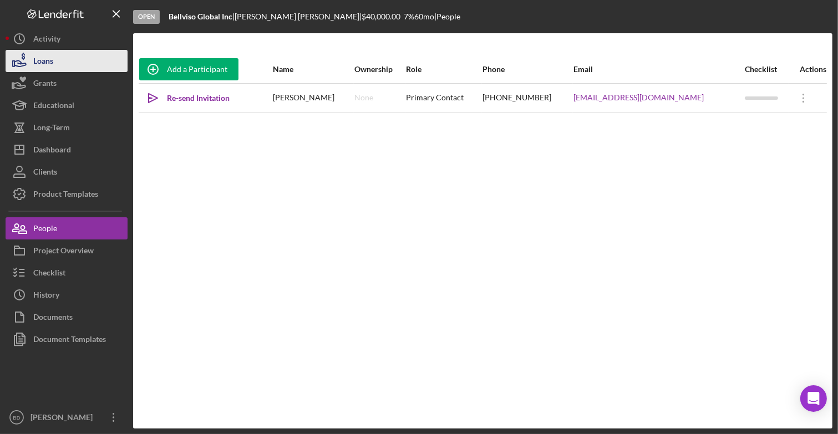 This screenshot has width=838, height=434. What do you see at coordinates (45, 84) in the screenshot?
I see `div: Grants` at bounding box center [45, 84].